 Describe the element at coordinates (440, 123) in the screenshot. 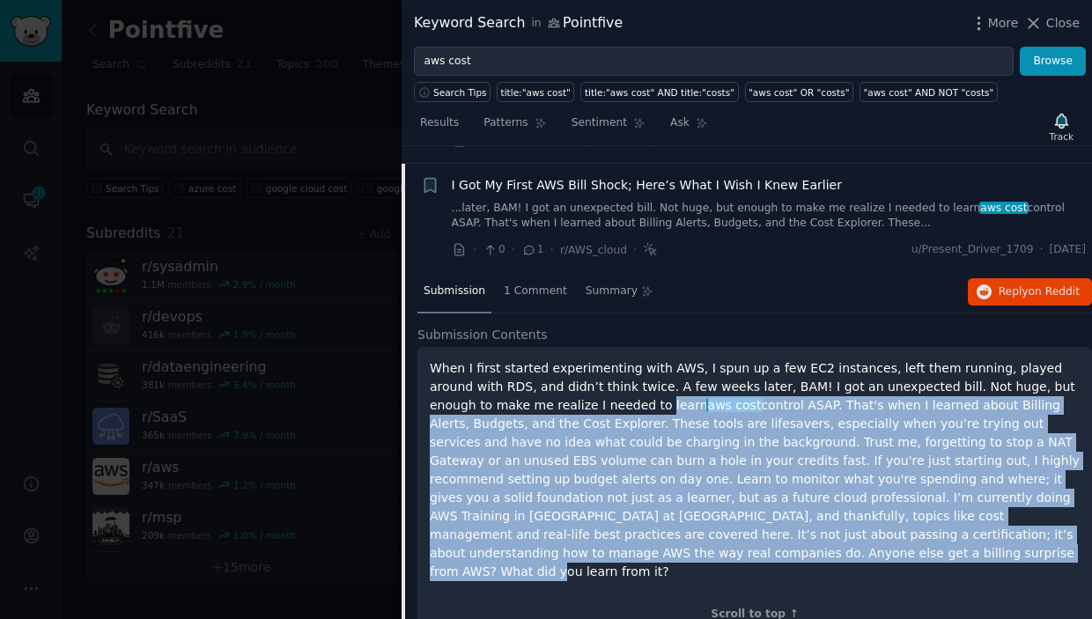

I see `span: Results` at that location.